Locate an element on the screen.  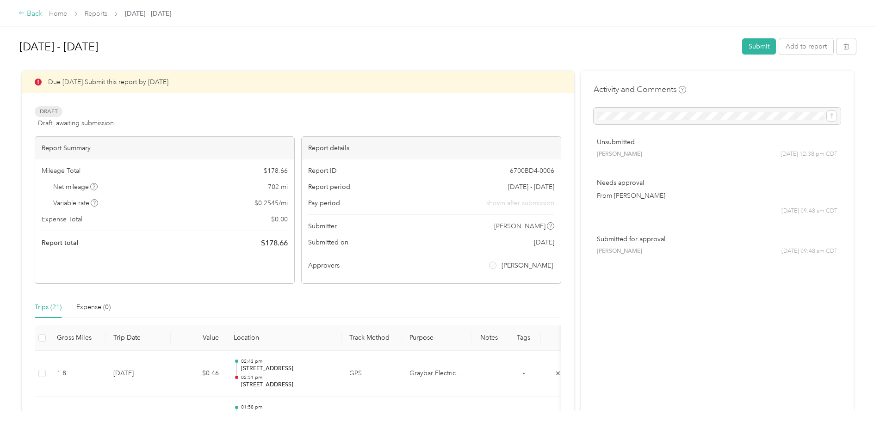
th: Trip Date is located at coordinates (138, 338).